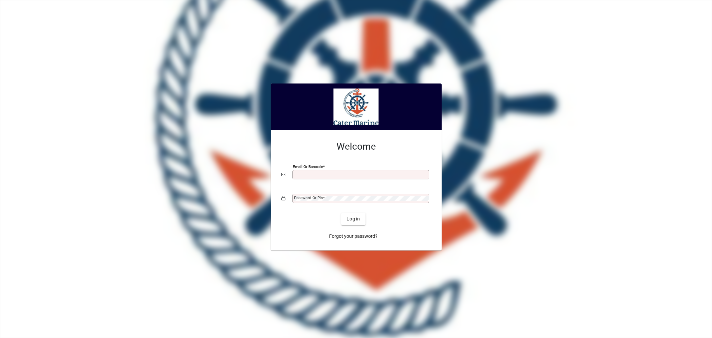 This screenshot has height=338, width=712. I want to click on mat-label: Password or Pin, so click(308, 198).